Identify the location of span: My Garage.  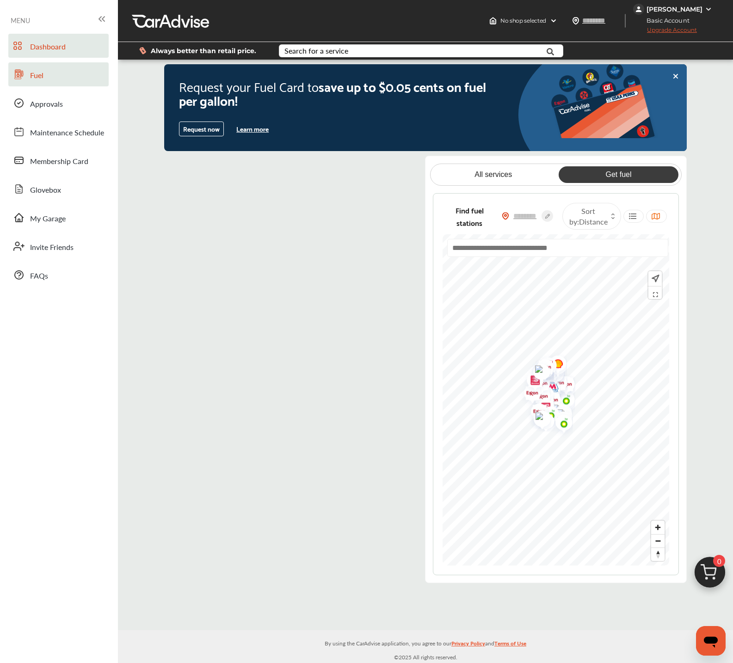
(48, 219).